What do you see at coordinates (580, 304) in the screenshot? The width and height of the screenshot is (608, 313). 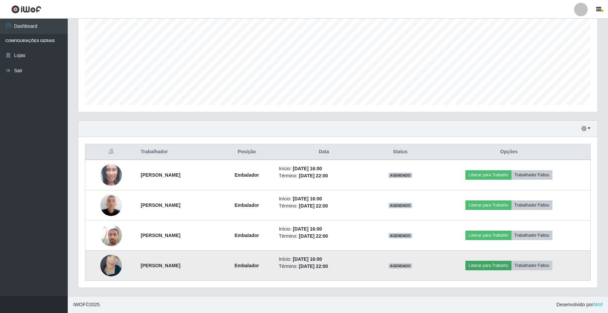 I see `span: Desenvolvido por` at bounding box center [580, 304].